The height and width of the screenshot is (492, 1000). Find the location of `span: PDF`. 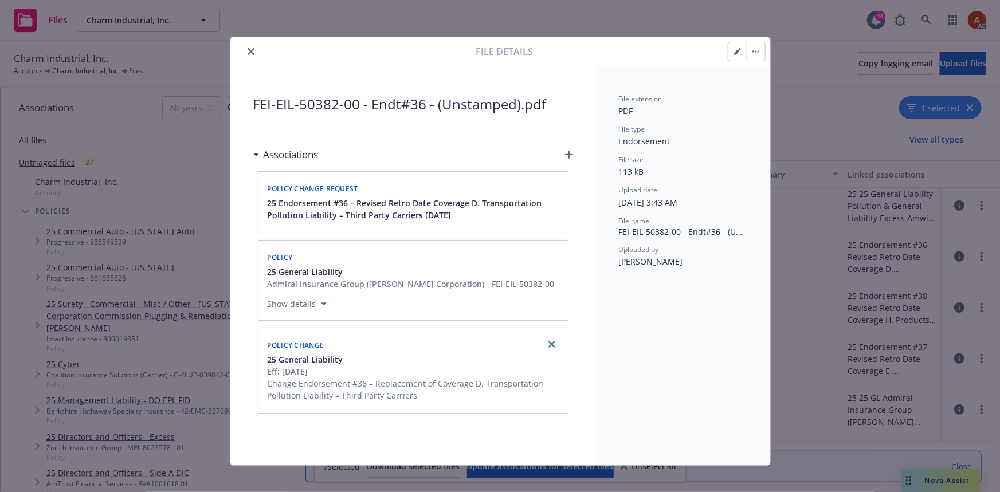

span: PDF is located at coordinates (626, 111).